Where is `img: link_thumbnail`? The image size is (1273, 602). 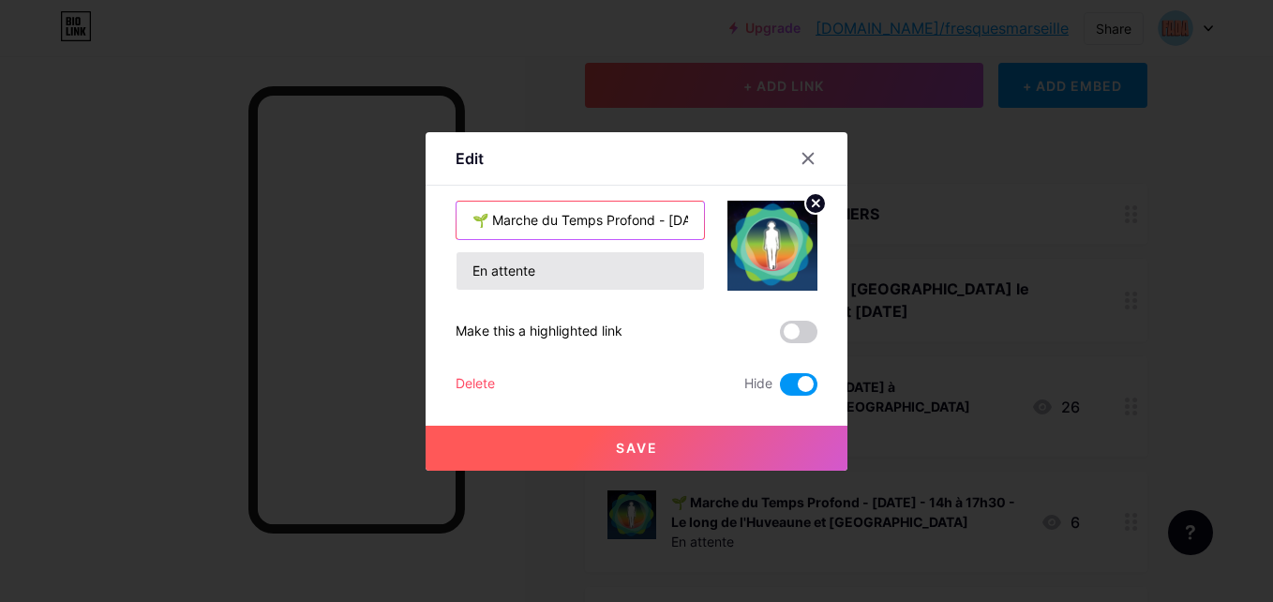
img: link_thumbnail is located at coordinates (772, 246).